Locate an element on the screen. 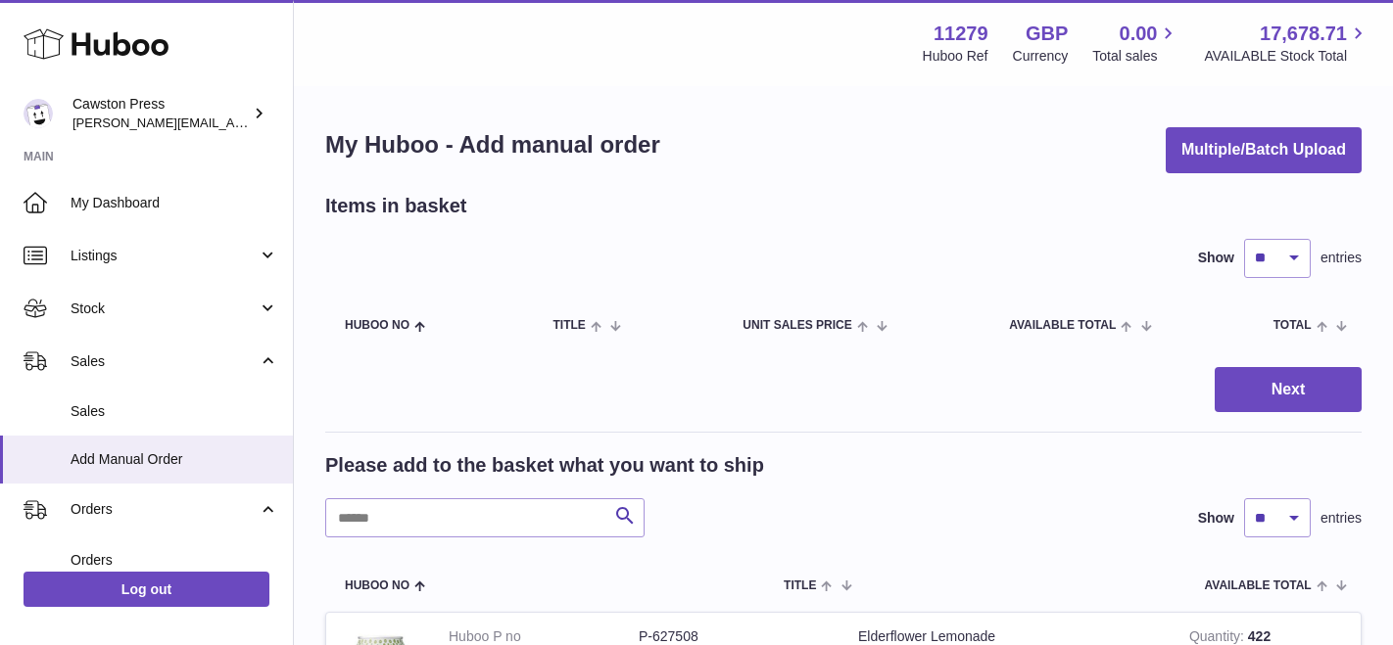 This screenshot has width=1393, height=645. button: Multiple/Batch Upload is located at coordinates (1264, 150).